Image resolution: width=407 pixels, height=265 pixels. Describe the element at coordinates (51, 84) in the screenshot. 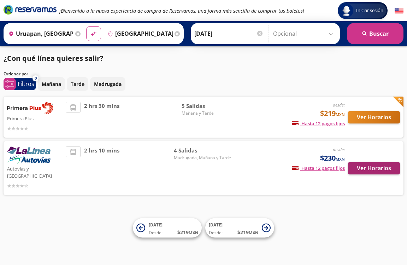

I see `p: Mañana` at that location.